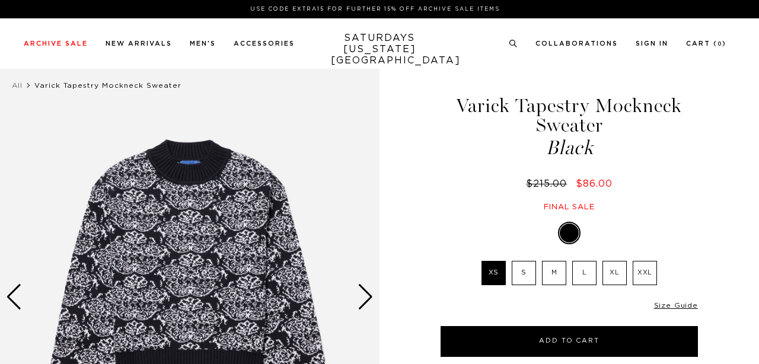  What do you see at coordinates (494, 273) in the screenshot?
I see `label: XS` at bounding box center [494, 273].